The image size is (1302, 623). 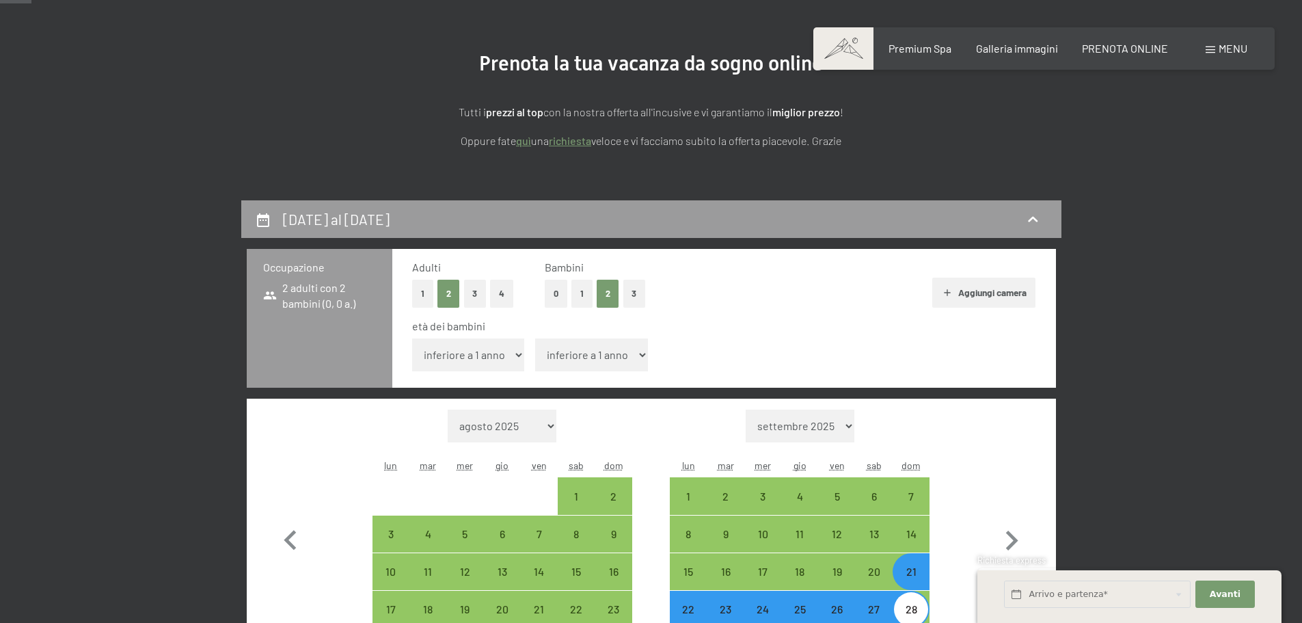 What do you see at coordinates (874, 572) in the screenshot?
I see `div: Sat Dec 20 2025` at bounding box center [874, 572].